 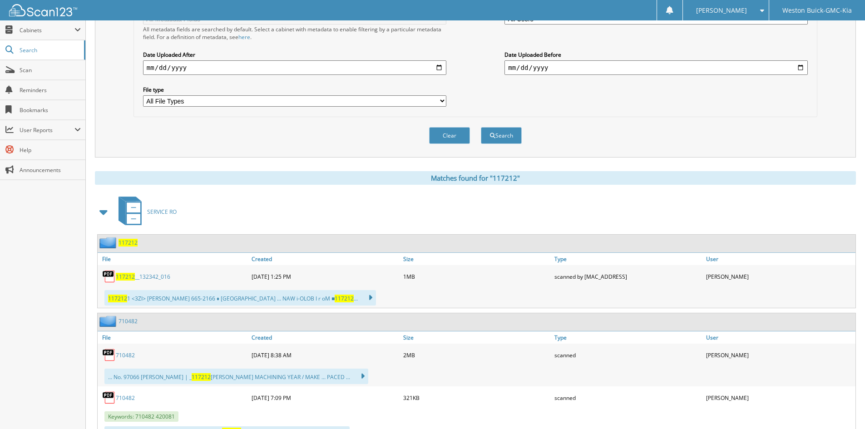 I want to click on div: Chat Widget, so click(x=842, y=407).